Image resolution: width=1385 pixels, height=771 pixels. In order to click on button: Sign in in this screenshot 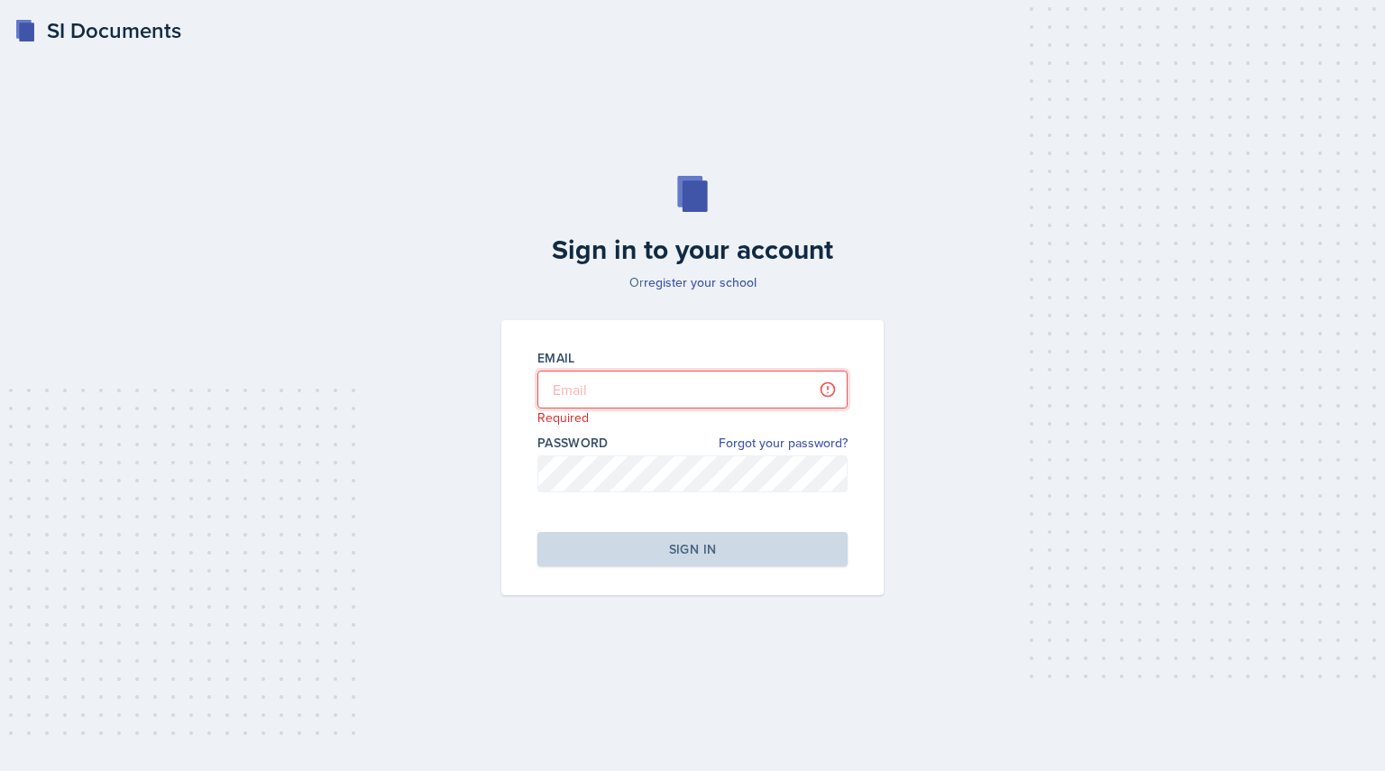, I will do `click(692, 549)`.